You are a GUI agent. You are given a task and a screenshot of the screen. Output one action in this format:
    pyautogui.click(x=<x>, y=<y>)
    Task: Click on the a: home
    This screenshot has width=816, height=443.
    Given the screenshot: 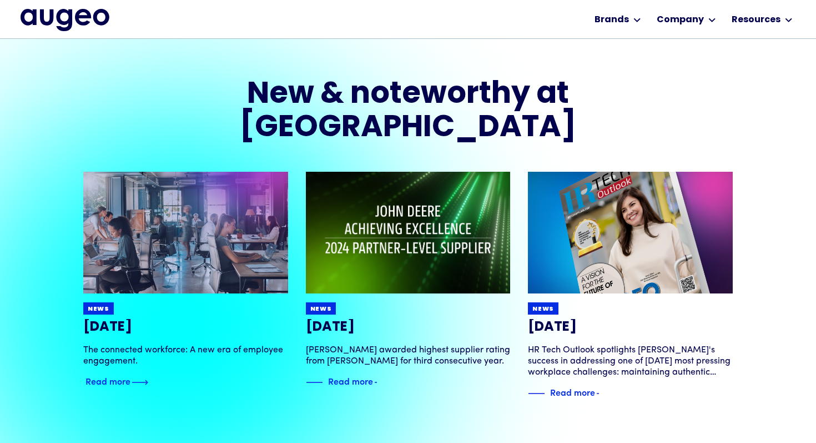 What is the action you would take?
    pyautogui.click(x=65, y=21)
    